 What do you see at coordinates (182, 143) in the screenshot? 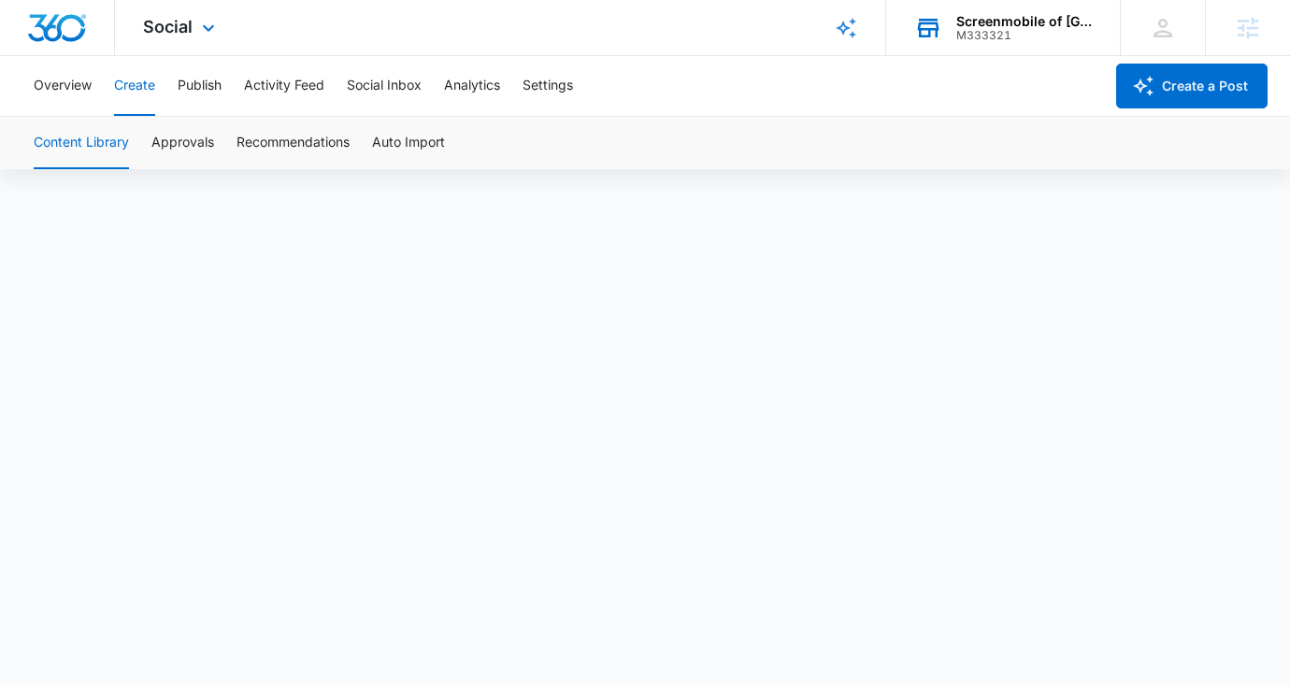
I see `button: Approvals` at bounding box center [182, 143].